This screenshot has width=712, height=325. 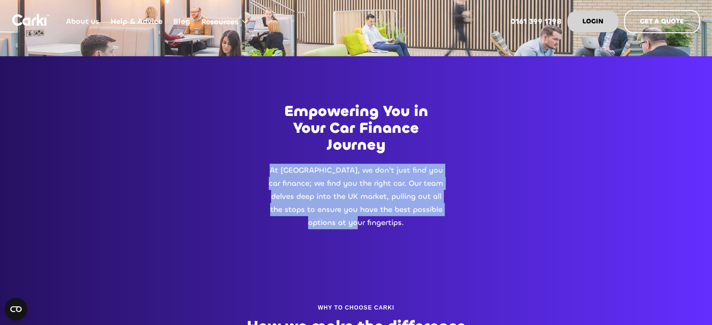 What do you see at coordinates (356, 128) in the screenshot?
I see `h2: Empowering You in Your Car Finance Journey` at bounding box center [356, 128].